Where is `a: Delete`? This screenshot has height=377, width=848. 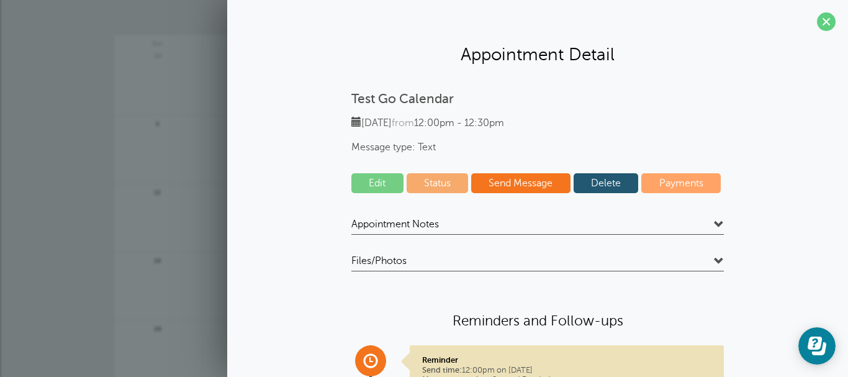
a: Delete is located at coordinates (606, 183).